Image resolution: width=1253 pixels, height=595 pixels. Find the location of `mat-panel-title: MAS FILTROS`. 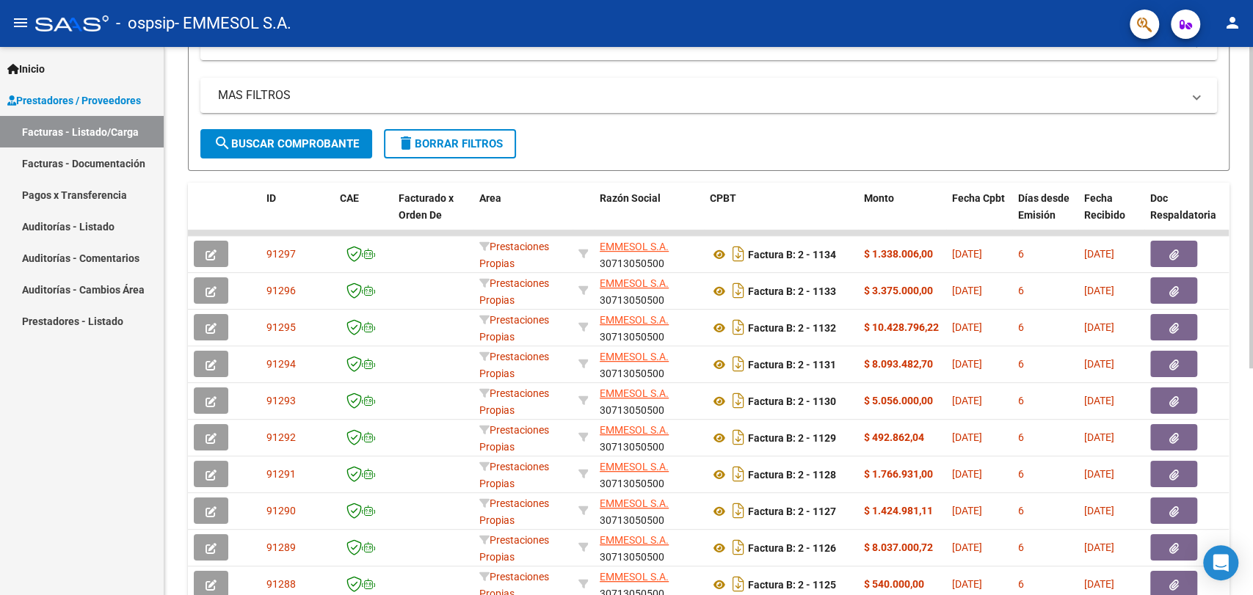

mat-panel-title: MAS FILTROS is located at coordinates (700, 95).